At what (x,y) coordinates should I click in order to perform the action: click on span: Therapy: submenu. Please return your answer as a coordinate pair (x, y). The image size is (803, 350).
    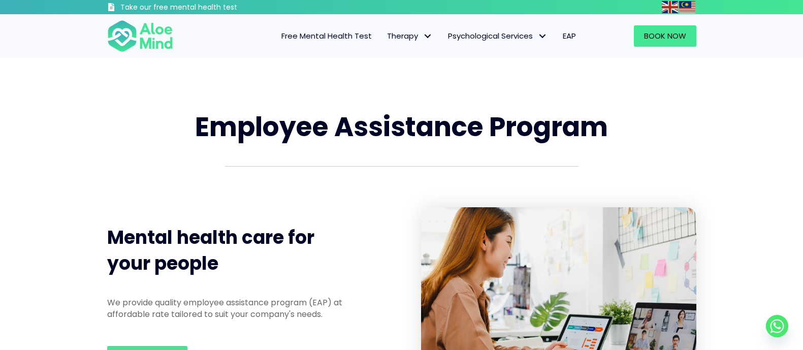
    Looking at the image, I should click on (428, 36).